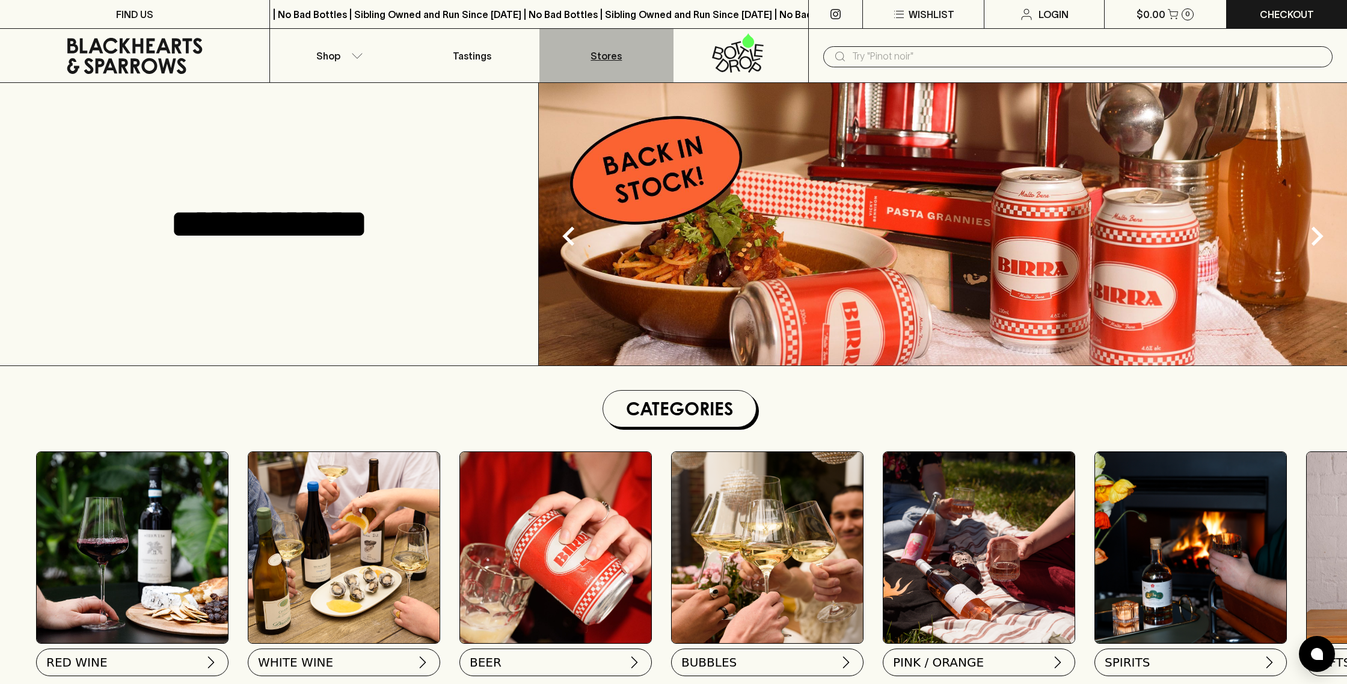 The width and height of the screenshot is (1347, 684). I want to click on span: SPIRITS, so click(1127, 663).